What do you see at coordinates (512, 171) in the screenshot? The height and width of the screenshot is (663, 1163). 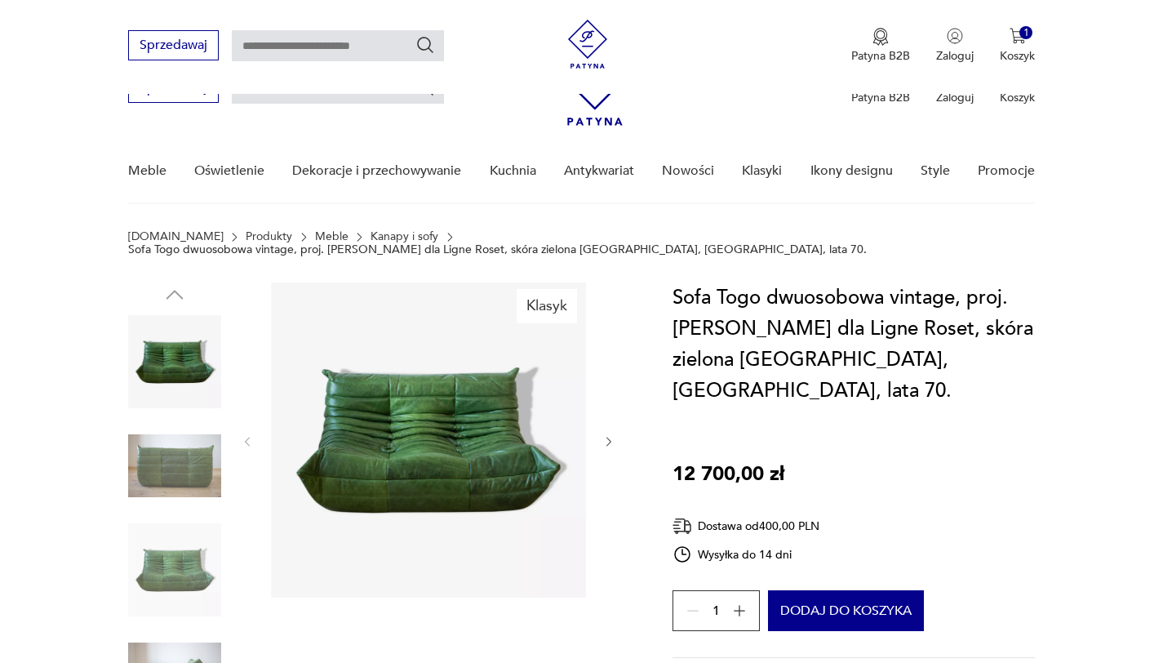 I see `a: Kuchnia` at bounding box center [512, 171].